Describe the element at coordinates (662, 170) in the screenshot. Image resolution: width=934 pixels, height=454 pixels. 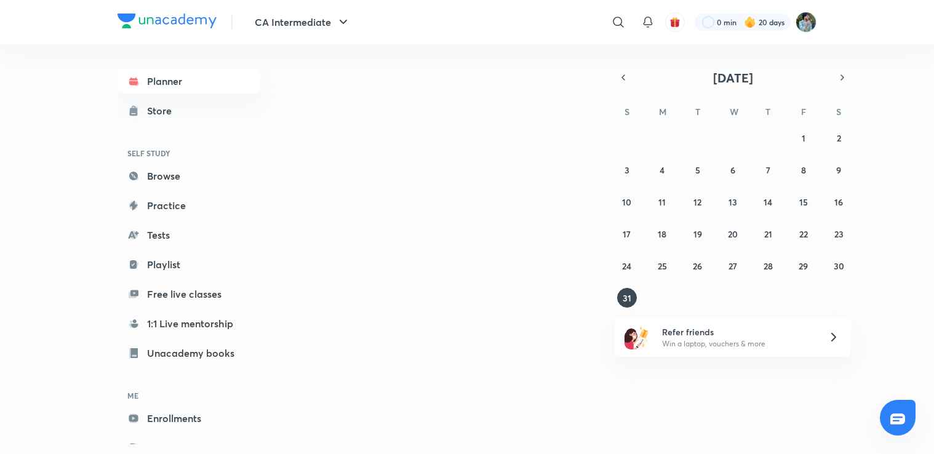
I see `button: August 4, 2025` at that location.